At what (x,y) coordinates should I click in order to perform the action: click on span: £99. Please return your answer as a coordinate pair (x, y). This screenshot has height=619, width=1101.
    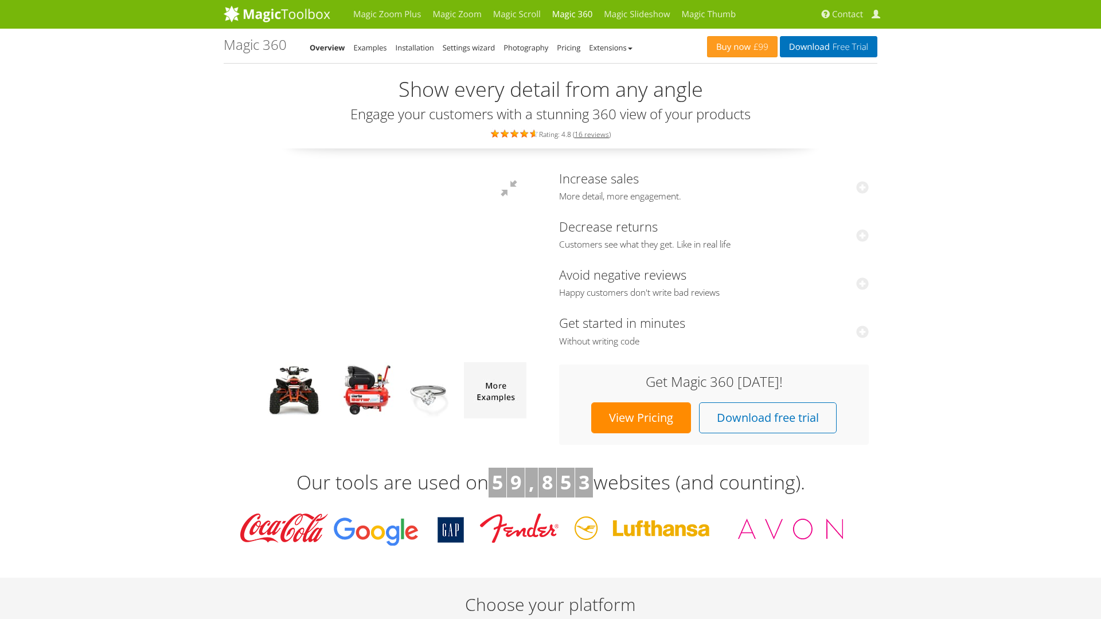
    Looking at the image, I should click on (759, 47).